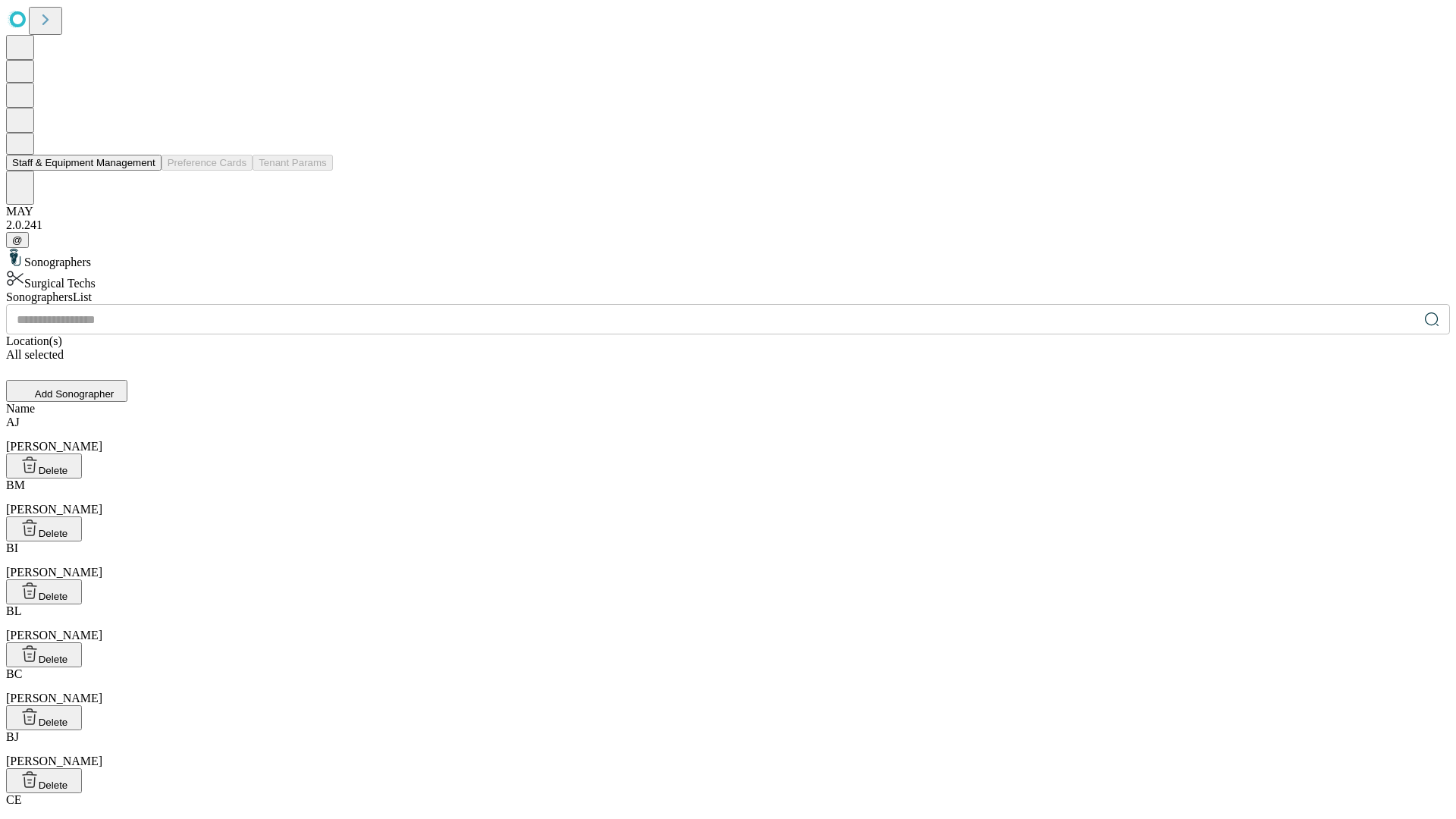 The width and height of the screenshot is (1456, 819). Describe the element at coordinates (728, 354) in the screenshot. I see `div: All selected` at that location.